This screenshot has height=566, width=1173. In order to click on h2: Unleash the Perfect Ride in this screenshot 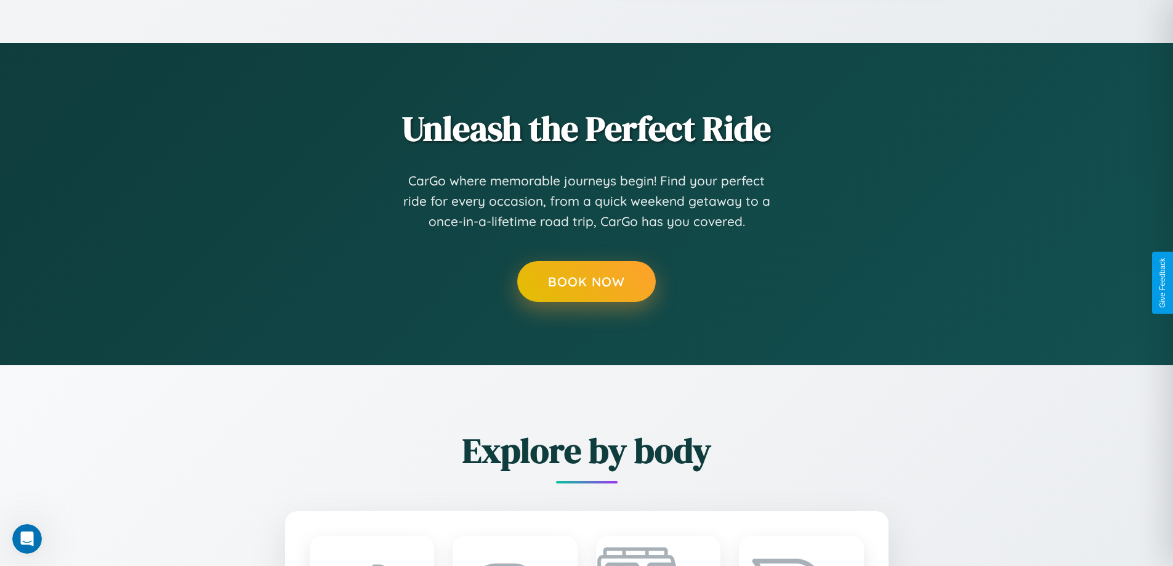, I will do `click(587, 128)`.